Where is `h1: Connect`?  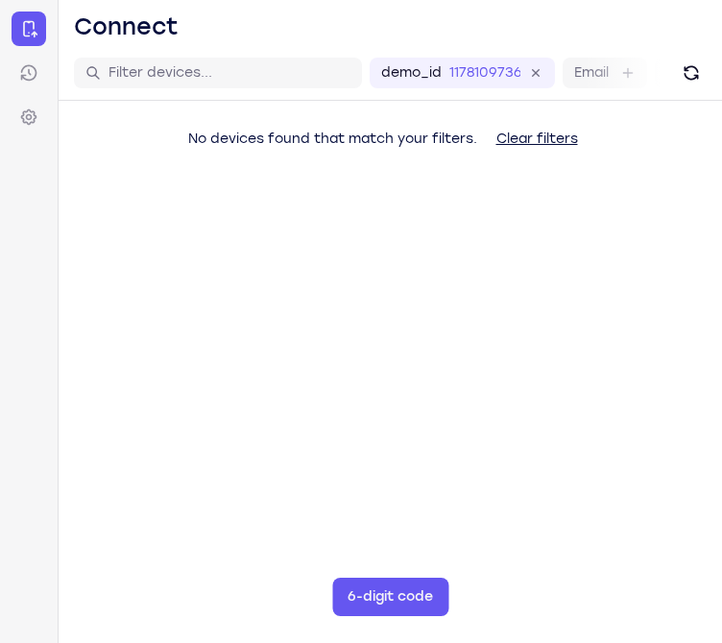
h1: Connect is located at coordinates (126, 27).